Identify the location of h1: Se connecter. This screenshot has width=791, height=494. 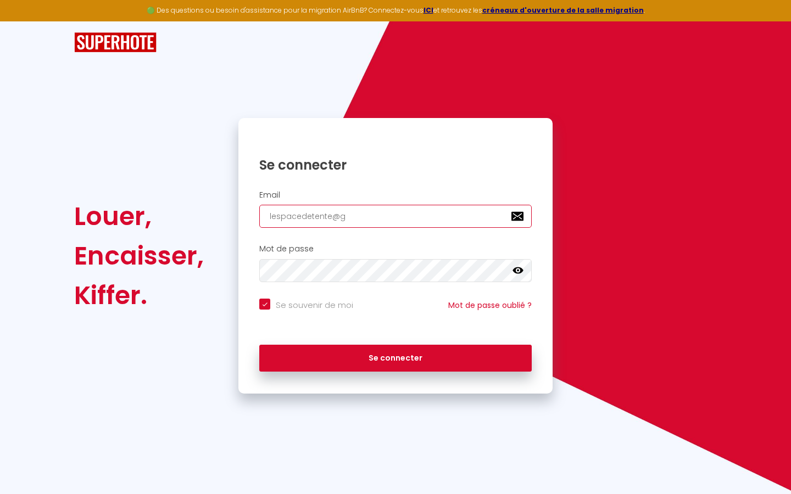
(396, 165).